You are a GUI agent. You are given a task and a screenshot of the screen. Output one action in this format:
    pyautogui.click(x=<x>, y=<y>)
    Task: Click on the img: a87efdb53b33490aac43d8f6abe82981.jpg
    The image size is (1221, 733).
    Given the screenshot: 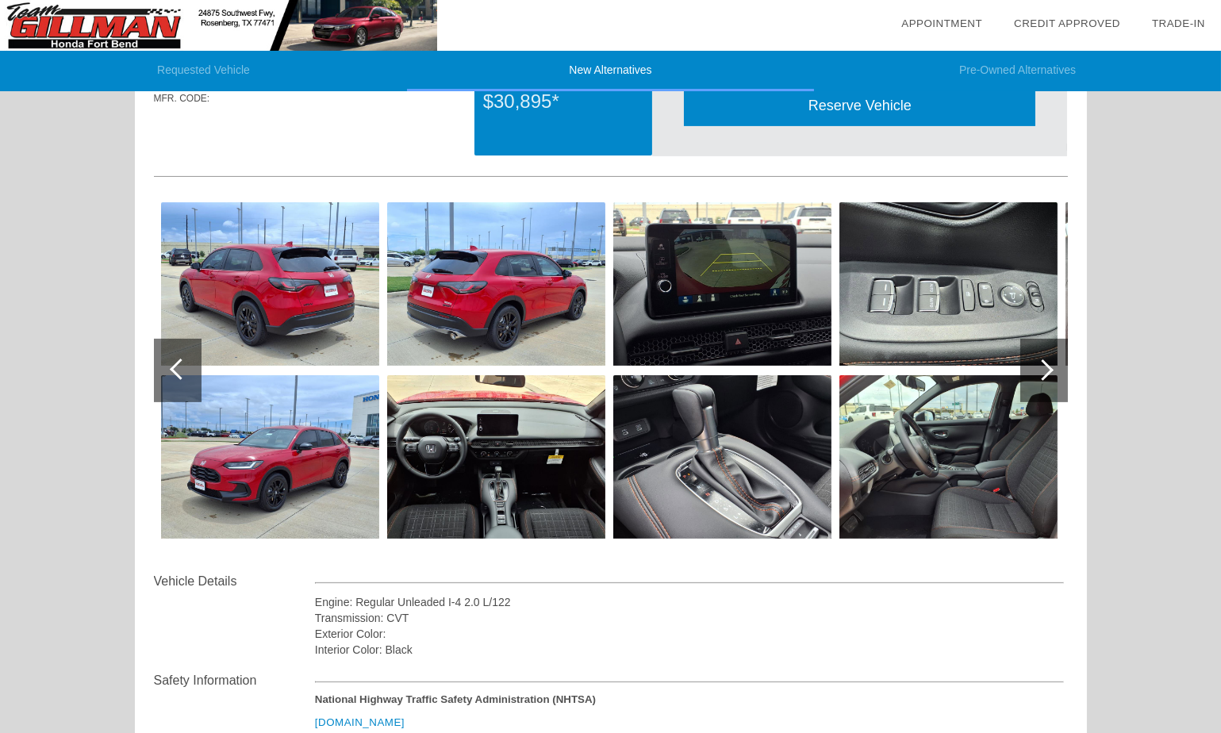 What is the action you would take?
    pyautogui.click(x=948, y=284)
    